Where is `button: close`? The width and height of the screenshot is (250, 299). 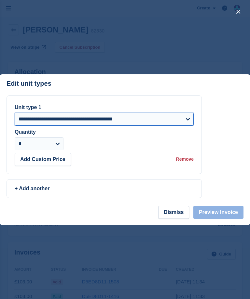 button: close is located at coordinates (238, 12).